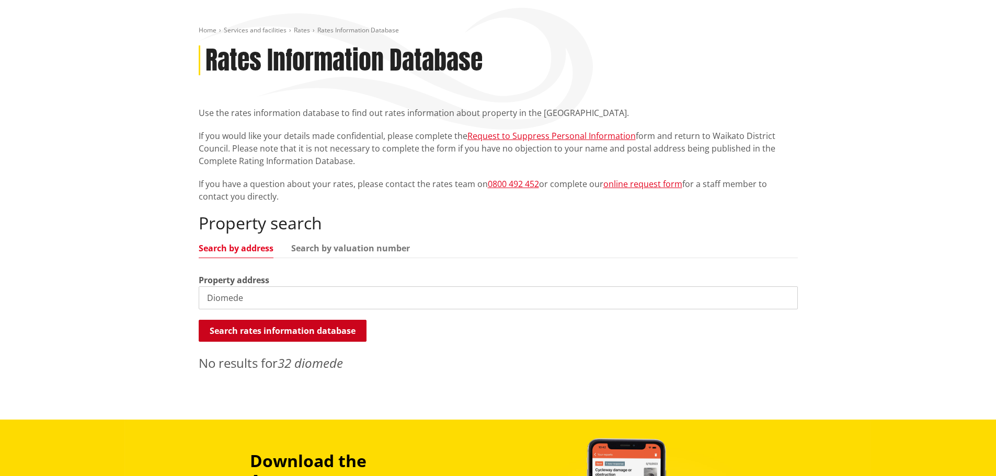 The image size is (996, 476). I want to click on p: If you would like your details made confidential, please complete the form and return to Waikato ..., so click(498, 148).